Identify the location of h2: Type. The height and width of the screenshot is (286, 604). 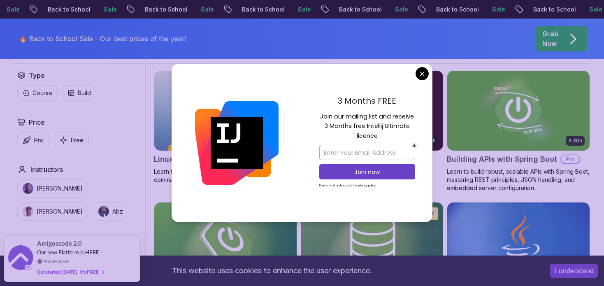
(37, 75).